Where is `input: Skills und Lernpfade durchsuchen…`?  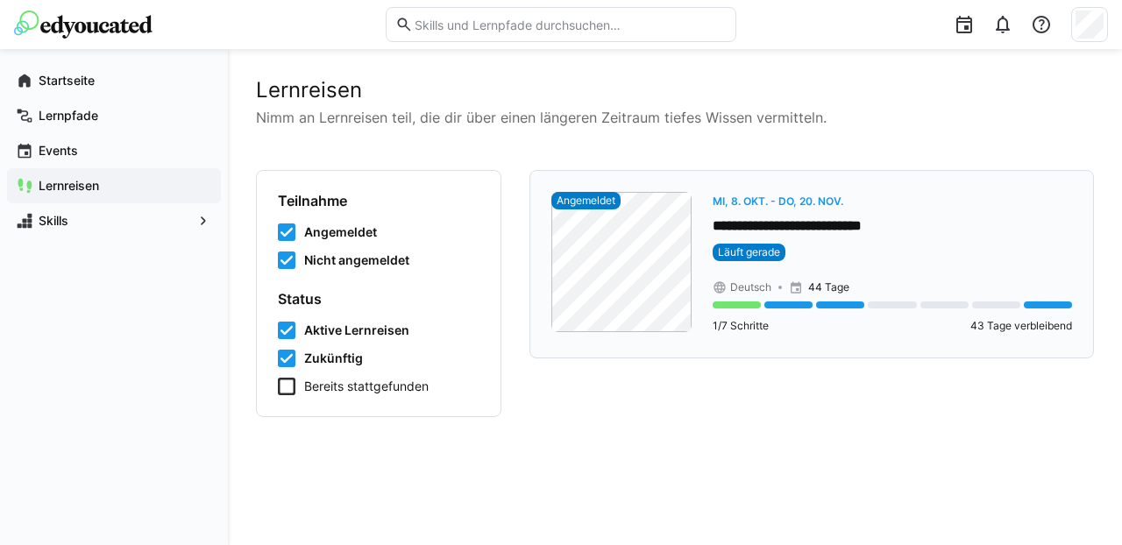 input: Skills und Lernpfade durchsuchen… is located at coordinates (570, 25).